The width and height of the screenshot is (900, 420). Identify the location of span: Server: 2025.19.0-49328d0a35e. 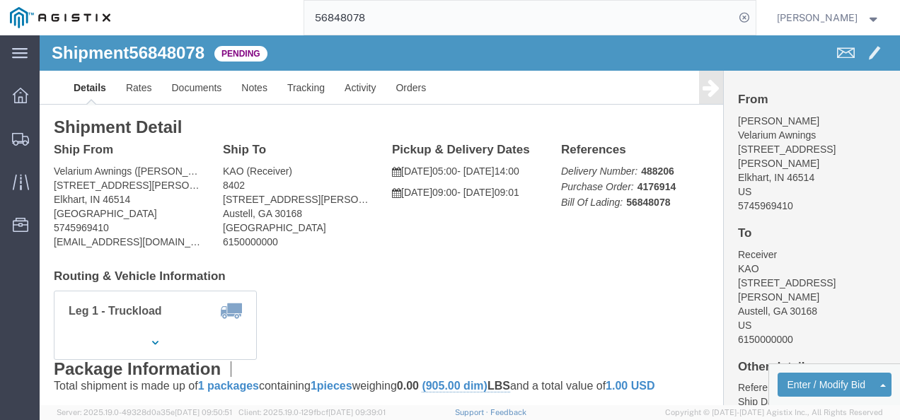
(144, 412).